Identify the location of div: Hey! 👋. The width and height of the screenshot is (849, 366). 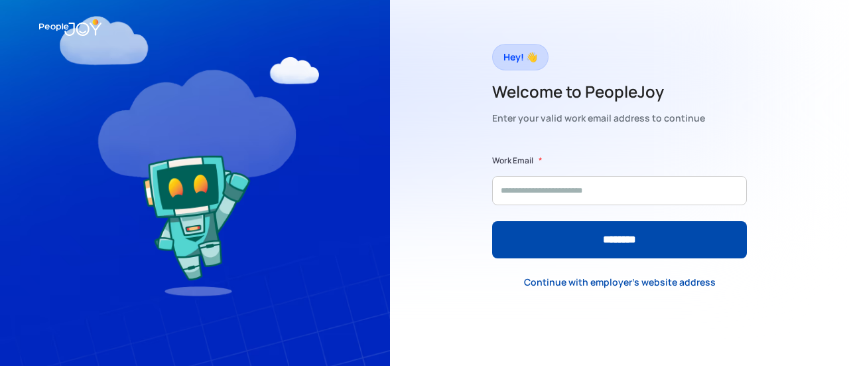
(520, 57).